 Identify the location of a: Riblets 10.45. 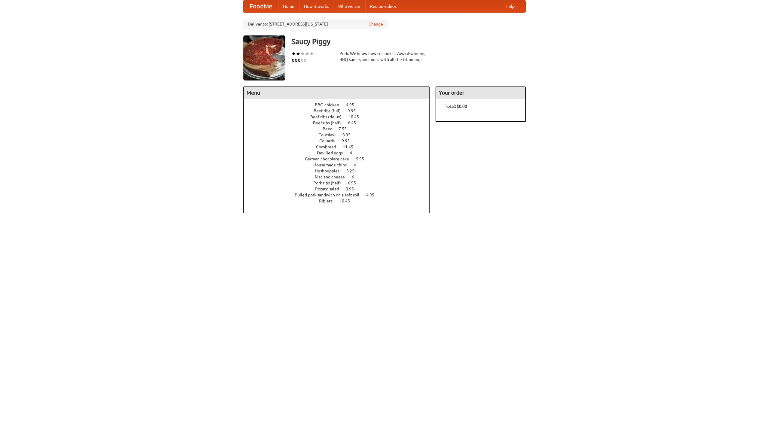
(340, 201).